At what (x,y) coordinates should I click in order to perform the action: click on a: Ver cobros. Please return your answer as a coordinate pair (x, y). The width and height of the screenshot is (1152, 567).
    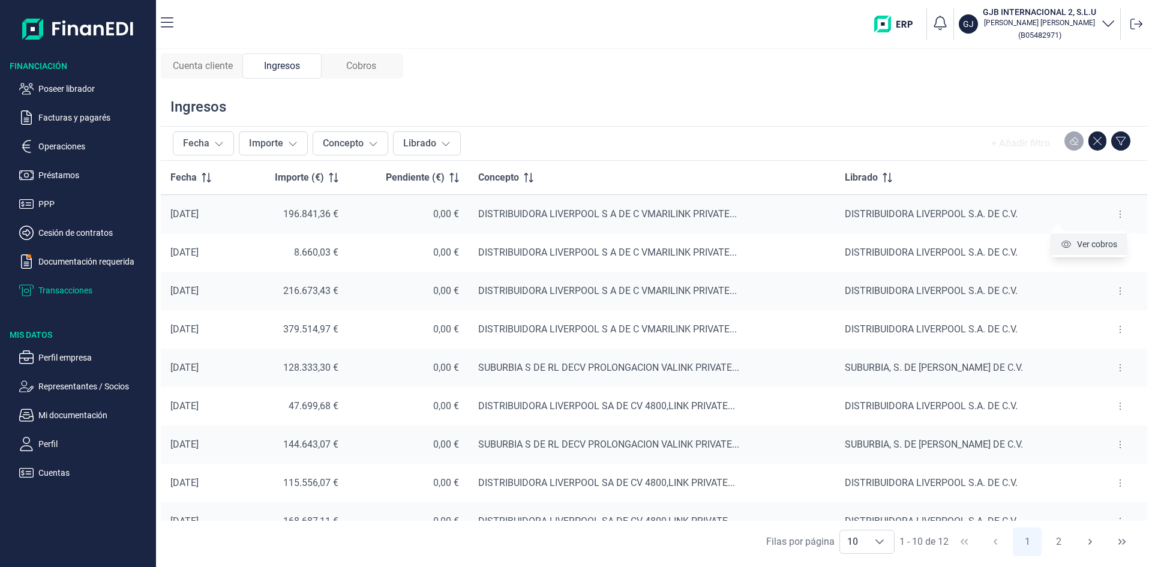
    Looking at the image, I should click on (1088, 244).